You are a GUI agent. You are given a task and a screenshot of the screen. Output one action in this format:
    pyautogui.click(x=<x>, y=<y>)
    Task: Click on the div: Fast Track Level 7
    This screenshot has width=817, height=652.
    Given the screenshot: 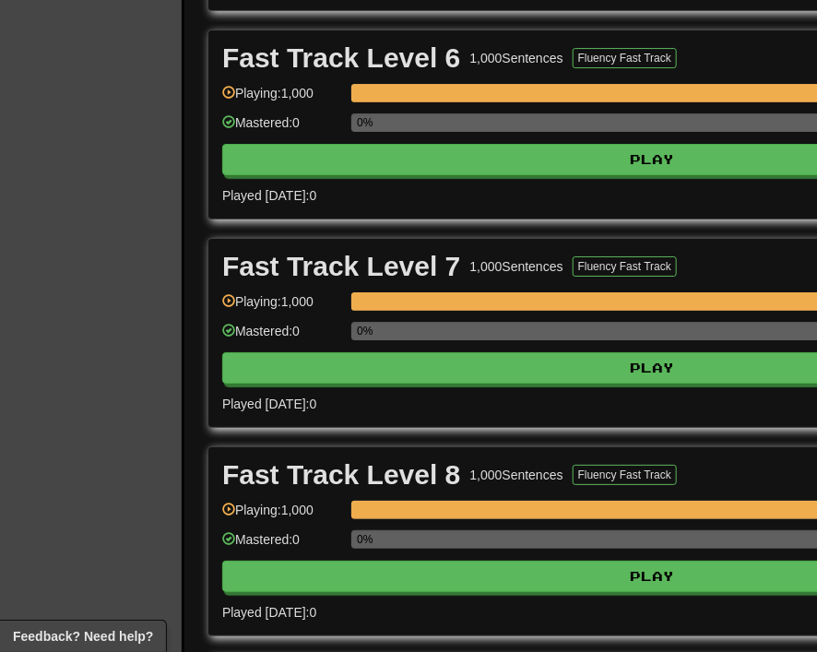 What is the action you would take?
    pyautogui.click(x=341, y=267)
    